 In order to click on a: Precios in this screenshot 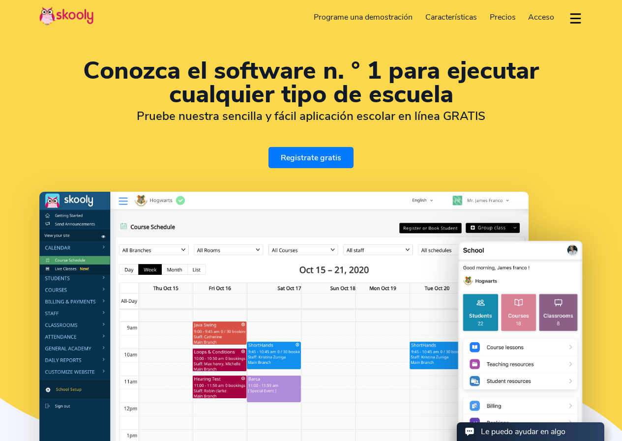, I will do `click(502, 17)`.